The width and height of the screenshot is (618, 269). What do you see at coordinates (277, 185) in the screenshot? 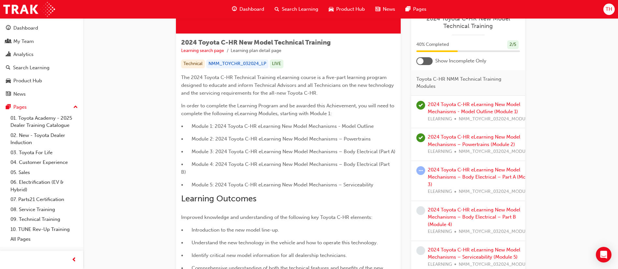
I see `span: • Module 5: 2024 Toyota C-HR eLearning New Model Mechanisms – Serviceability` at bounding box center [277, 185].